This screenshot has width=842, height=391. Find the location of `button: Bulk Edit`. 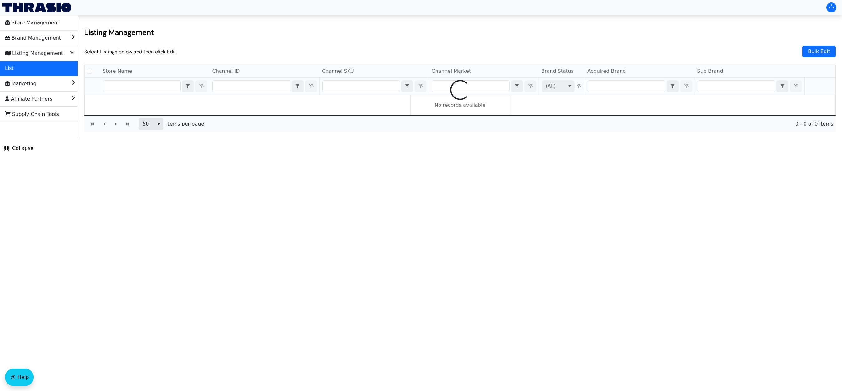

button: Bulk Edit is located at coordinates (819, 51).